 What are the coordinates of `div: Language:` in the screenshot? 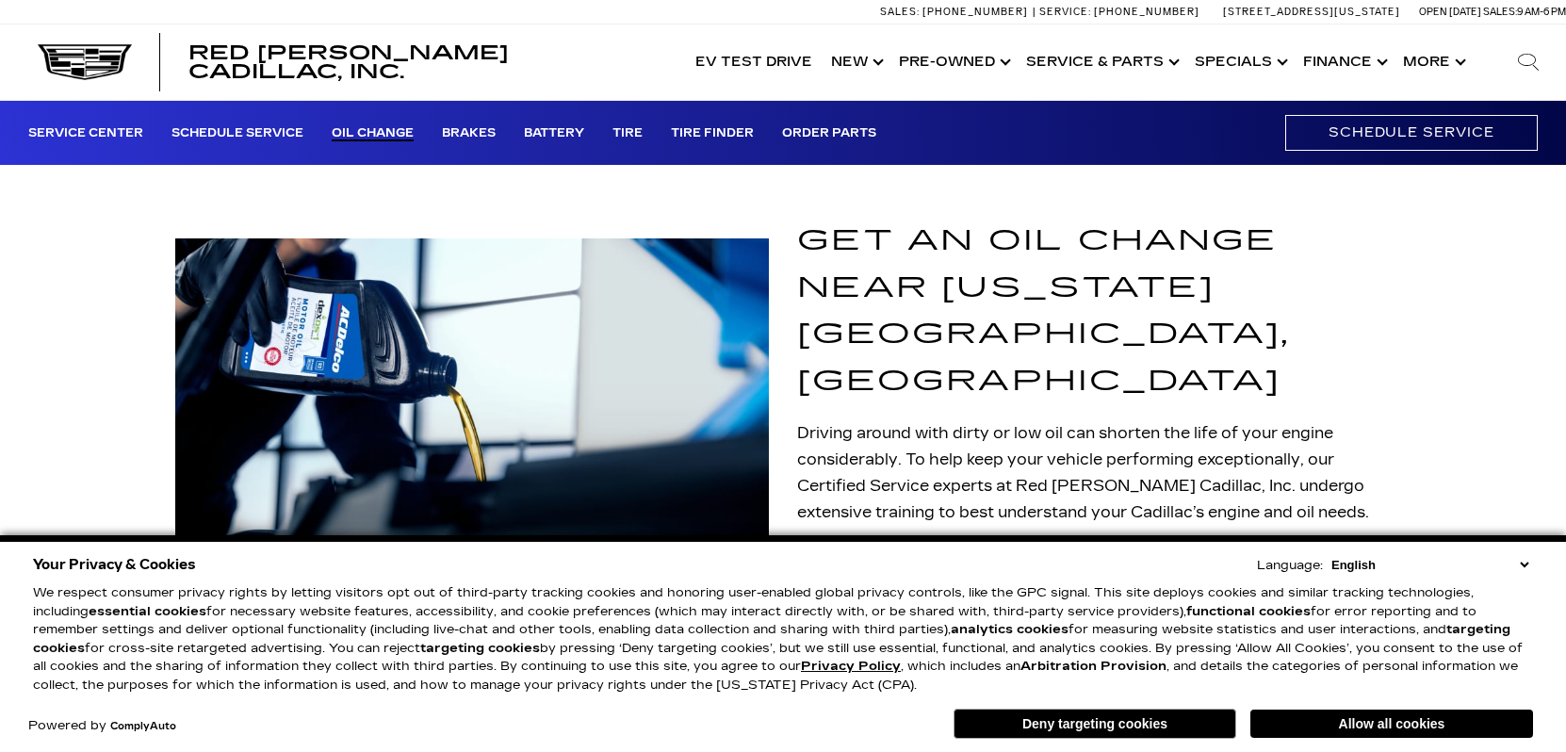 It's located at (1290, 565).